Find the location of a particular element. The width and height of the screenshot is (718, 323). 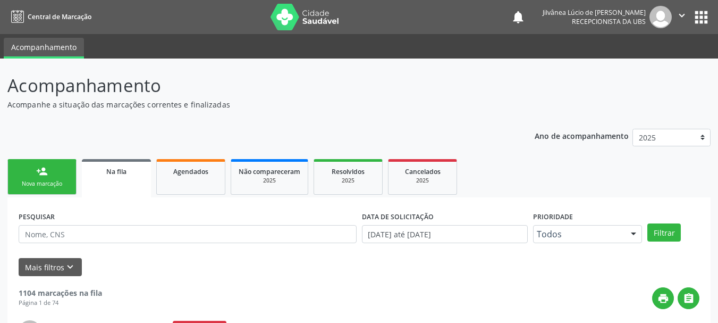

div: Nova marcação is located at coordinates (42, 183).